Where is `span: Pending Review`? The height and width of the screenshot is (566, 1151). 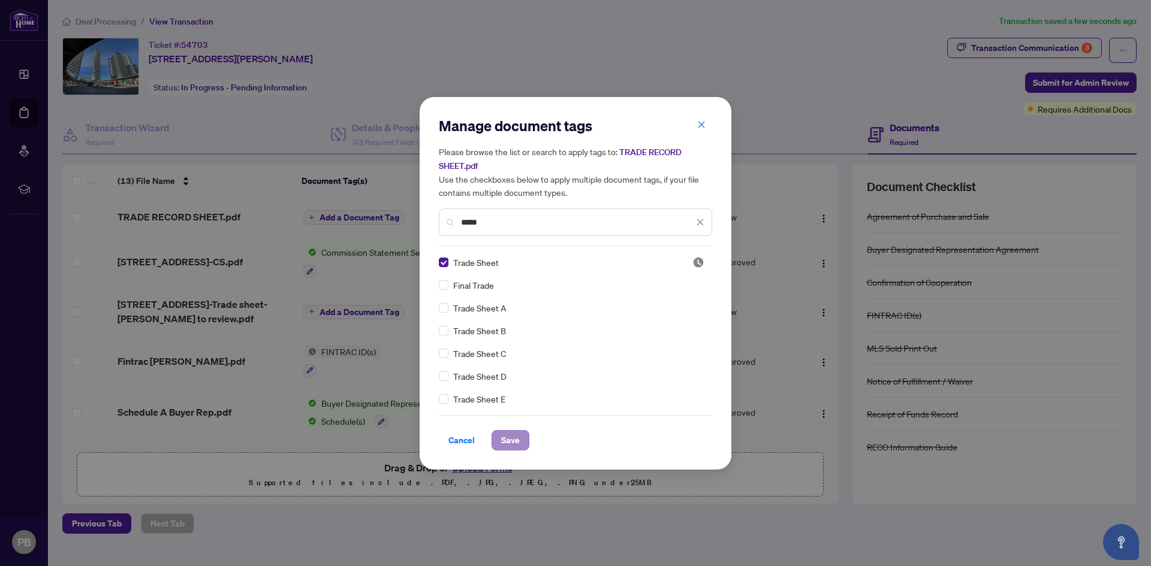 span: Pending Review is located at coordinates (698, 263).